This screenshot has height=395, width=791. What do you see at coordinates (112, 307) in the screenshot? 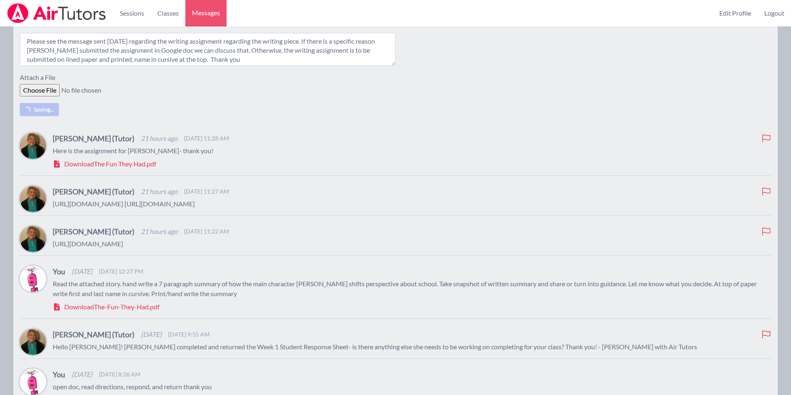
I see `span: Download The-Fun-They-Had.pdf` at bounding box center [112, 307].